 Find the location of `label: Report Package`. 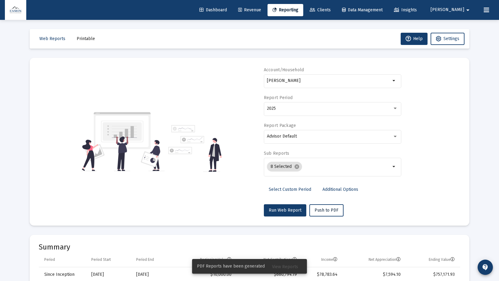

label: Report Package is located at coordinates (280, 125).